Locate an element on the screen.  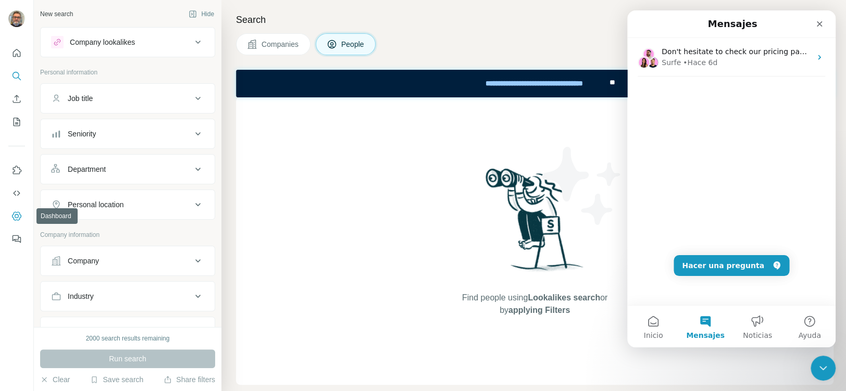
div: New search is located at coordinates (56, 14).